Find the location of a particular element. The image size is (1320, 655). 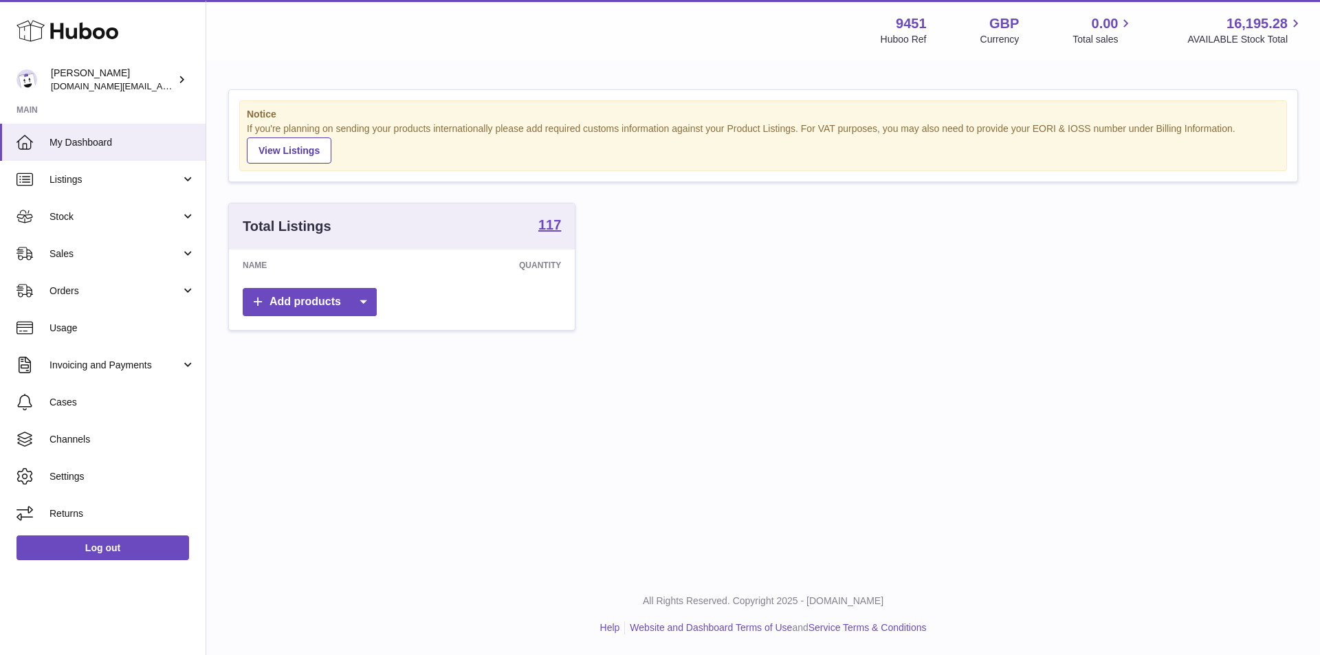

span: Total sales is located at coordinates (1102, 39).